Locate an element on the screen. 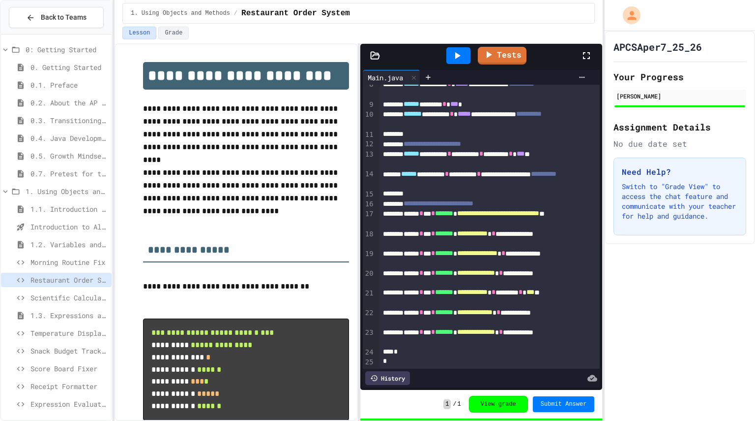  span: Snack Budget Tracker is located at coordinates (69, 350).